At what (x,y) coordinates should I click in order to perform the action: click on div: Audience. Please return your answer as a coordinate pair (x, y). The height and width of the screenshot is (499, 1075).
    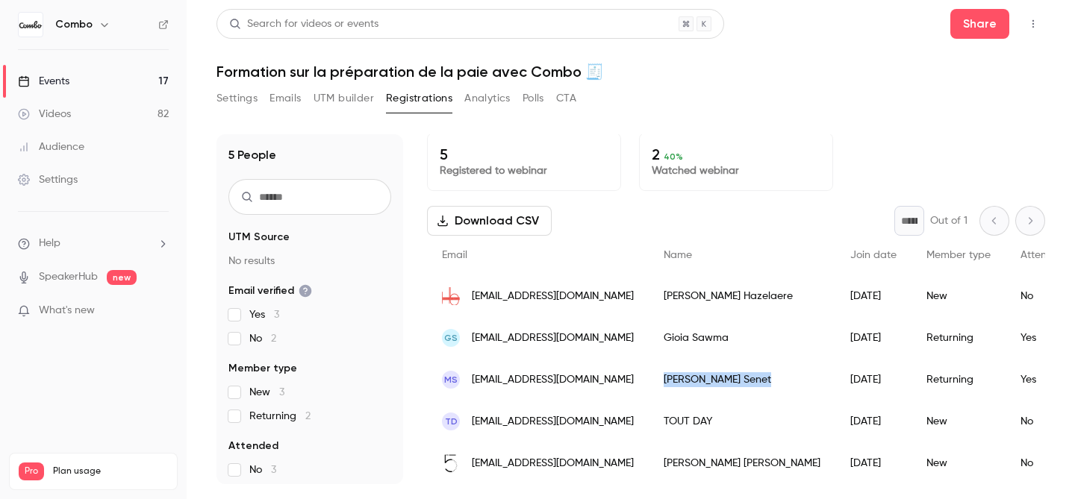
    Looking at the image, I should click on (51, 147).